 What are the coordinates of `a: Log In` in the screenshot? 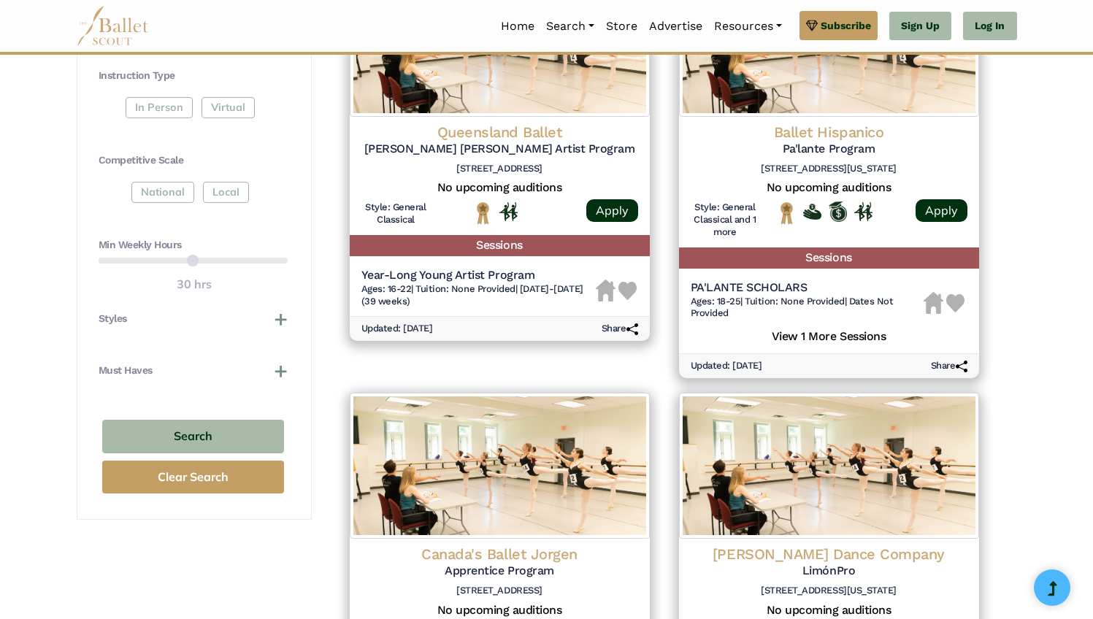 It's located at (989, 26).